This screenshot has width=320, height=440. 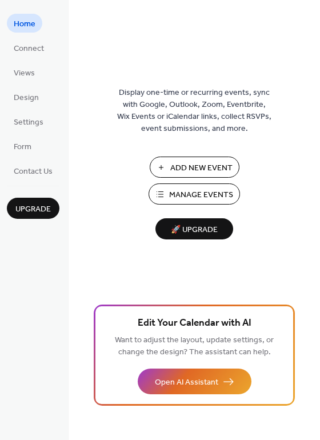 I want to click on span: Design, so click(x=26, y=98).